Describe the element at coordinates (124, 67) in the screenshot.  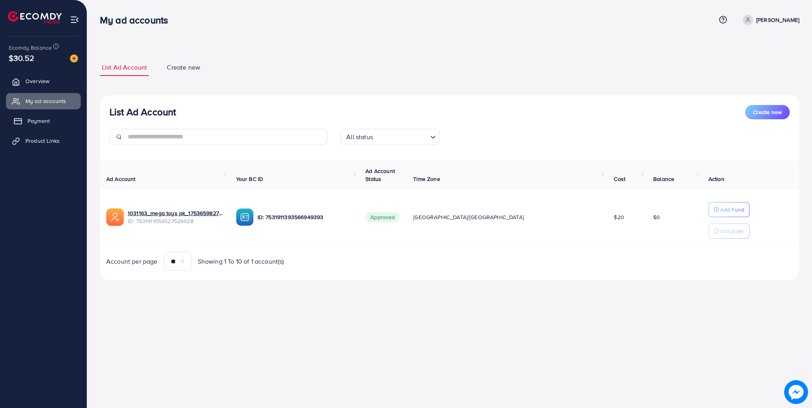
I see `span: List Ad Account` at that location.